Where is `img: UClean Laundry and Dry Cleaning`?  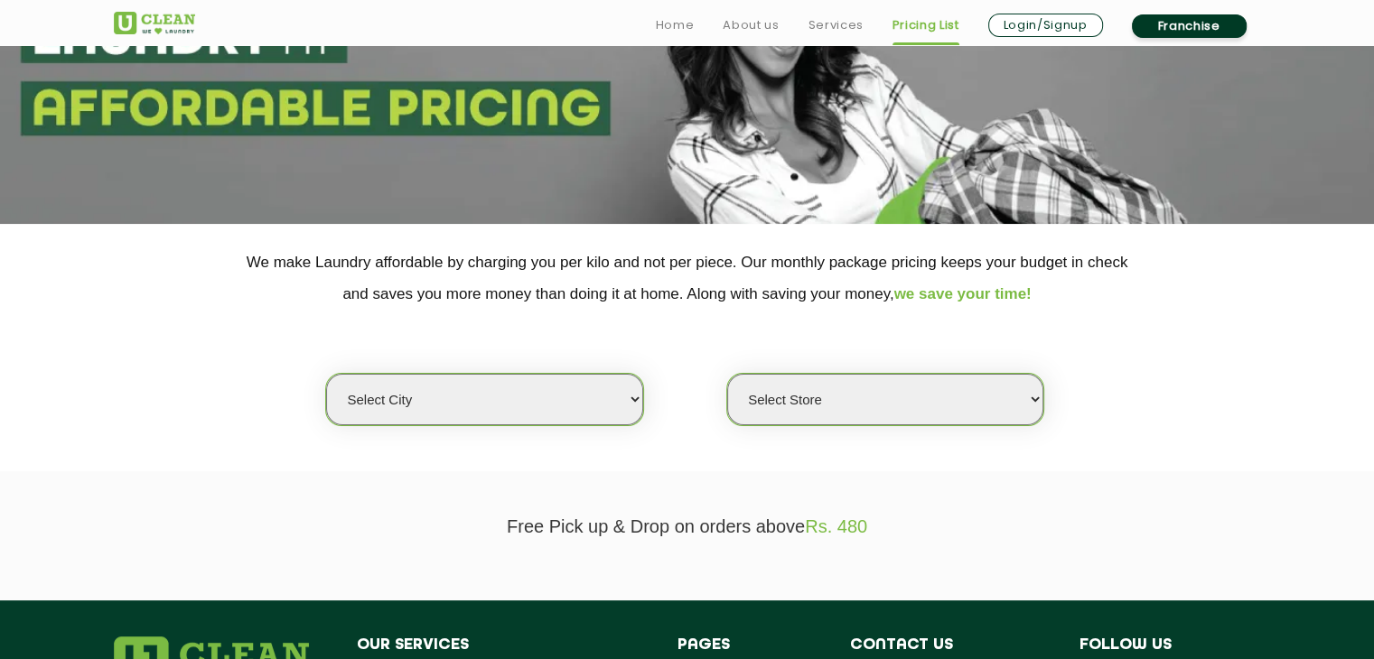
img: UClean Laundry and Dry Cleaning is located at coordinates (154, 23).